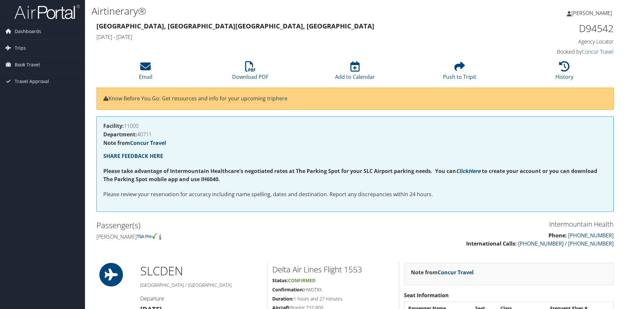 This screenshot has height=309, width=625. I want to click on strong: Status:, so click(280, 280).